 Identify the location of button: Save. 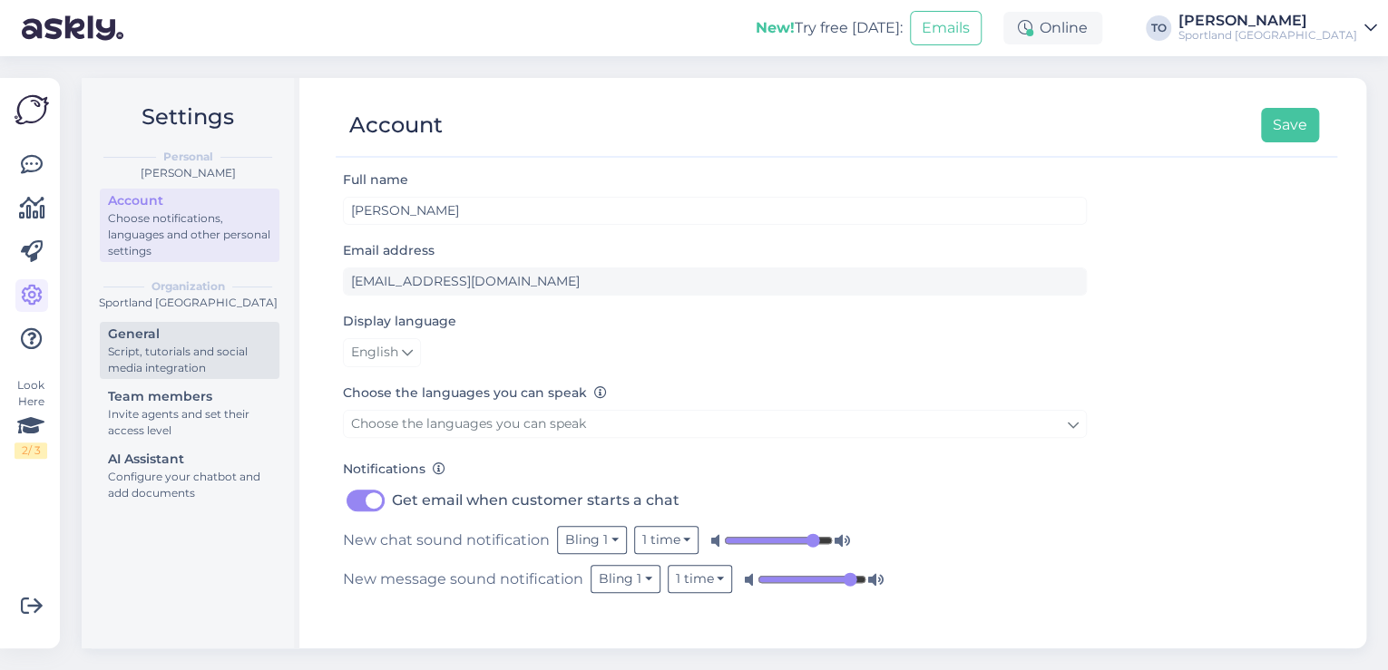
(1290, 125).